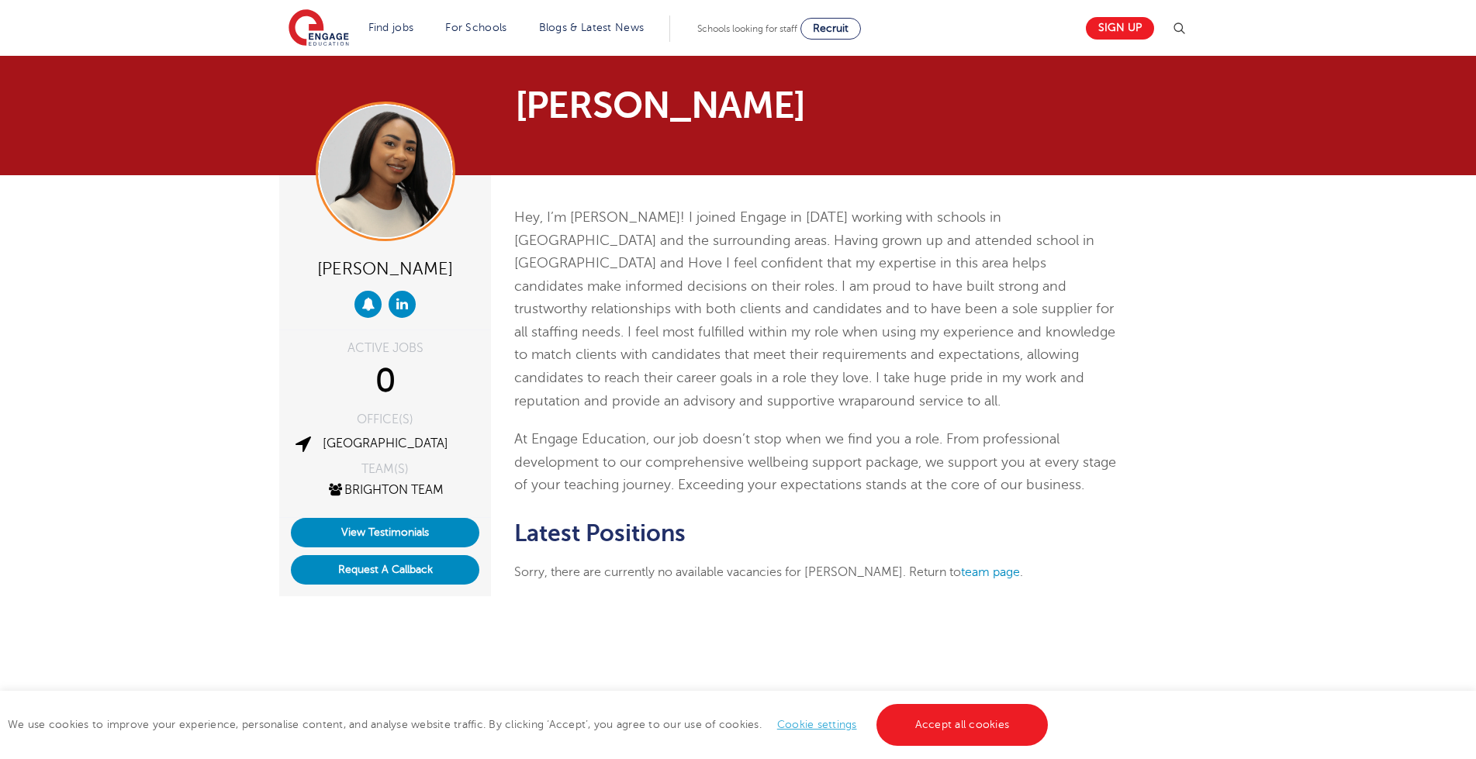 This screenshot has height=759, width=1476. What do you see at coordinates (385, 382) in the screenshot?
I see `div: 0` at bounding box center [385, 382].